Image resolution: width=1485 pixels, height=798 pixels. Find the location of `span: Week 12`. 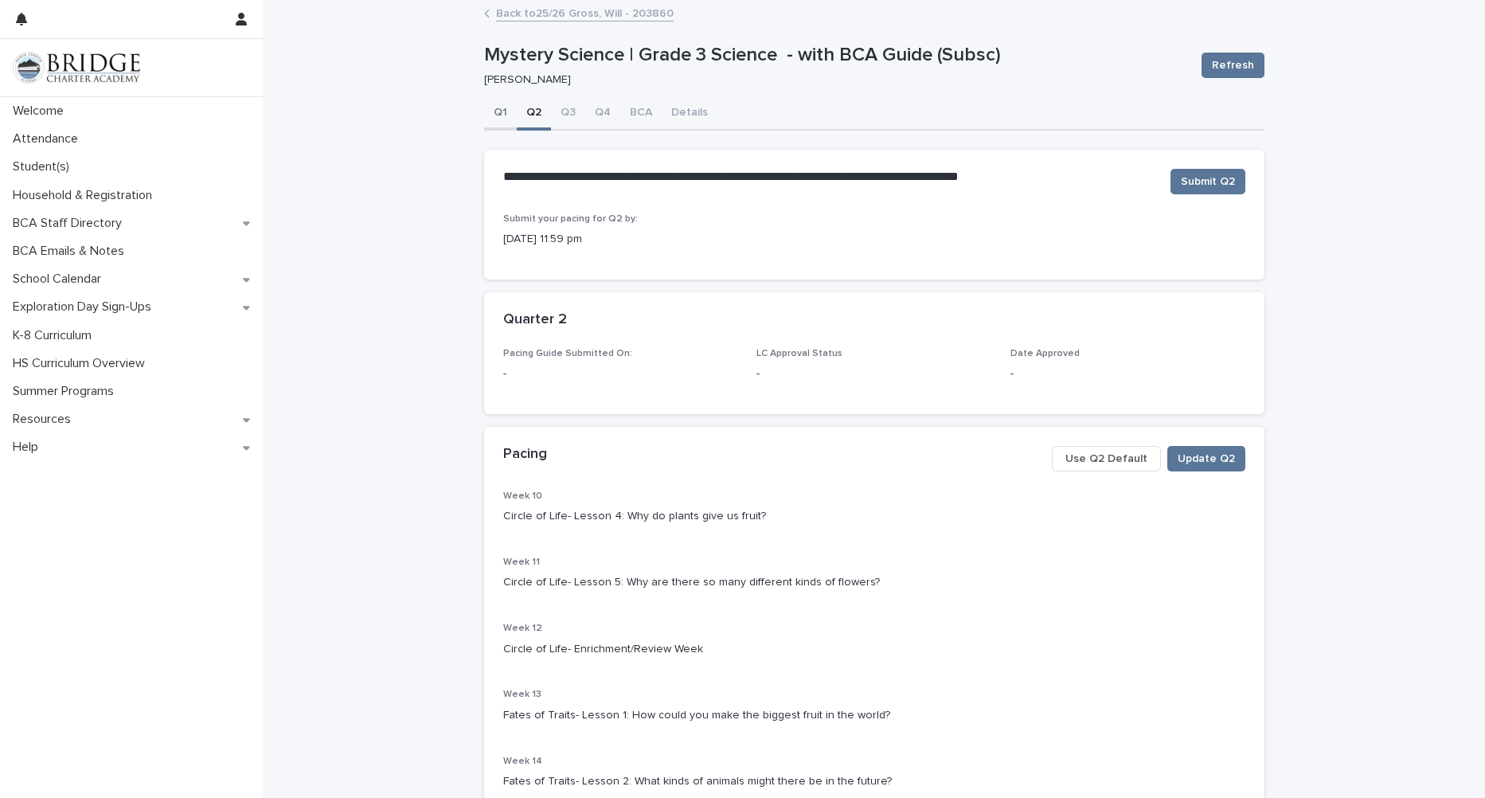

span: Week 12 is located at coordinates (523, 628).